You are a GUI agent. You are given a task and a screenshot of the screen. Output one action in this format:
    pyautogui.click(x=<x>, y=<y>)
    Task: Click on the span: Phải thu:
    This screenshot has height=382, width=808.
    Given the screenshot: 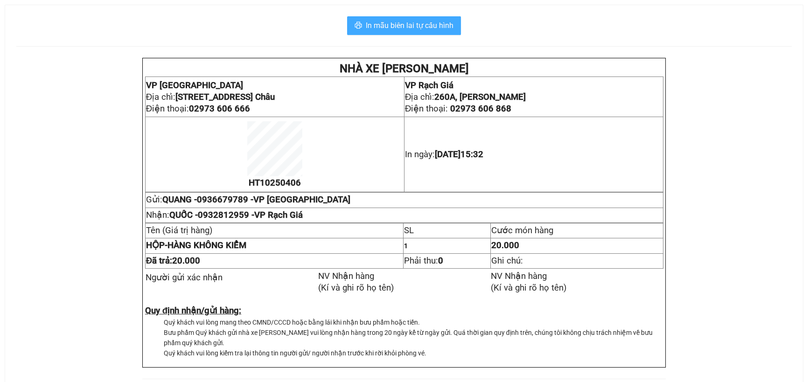 What is the action you would take?
    pyautogui.click(x=423, y=261)
    